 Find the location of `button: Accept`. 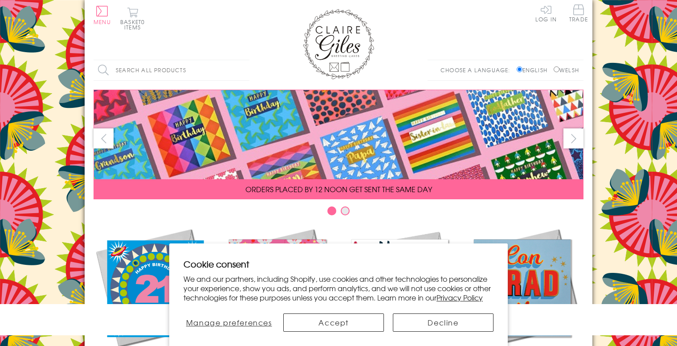

button: Accept is located at coordinates (334, 322).